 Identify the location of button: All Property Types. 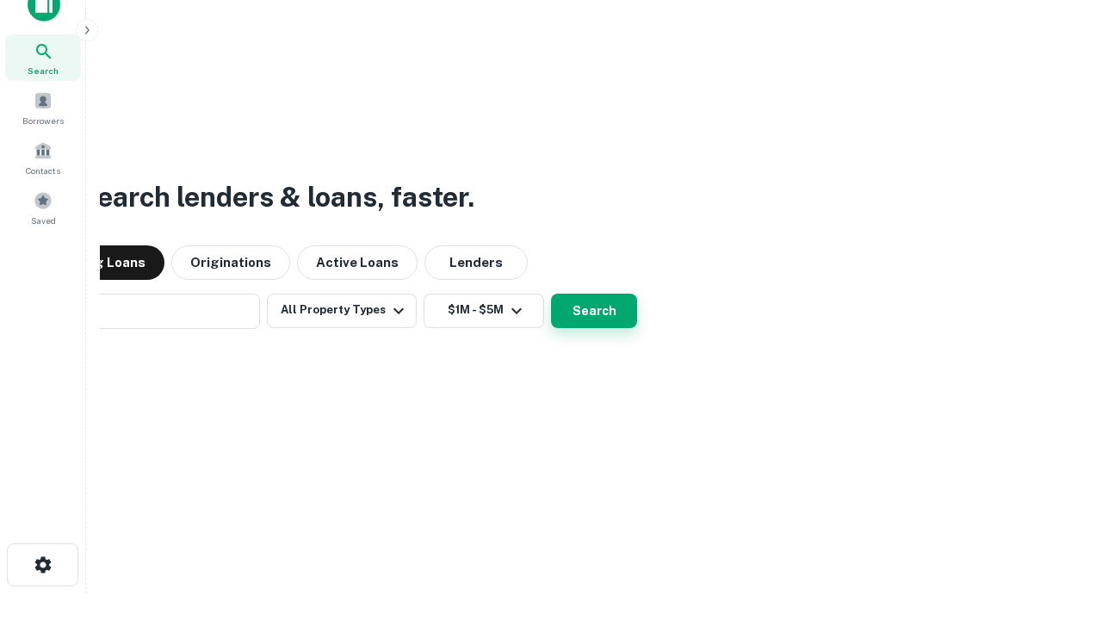
(342, 311).